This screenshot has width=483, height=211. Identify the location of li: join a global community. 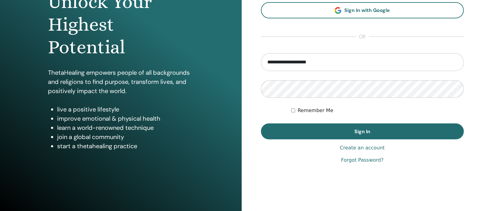
(125, 137).